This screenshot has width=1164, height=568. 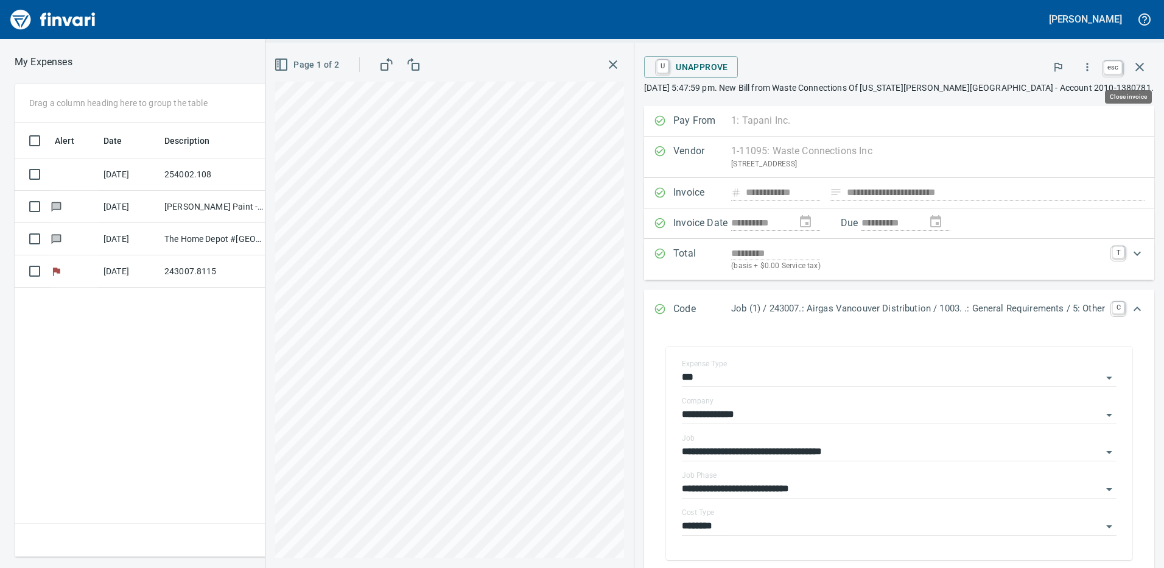 What do you see at coordinates (1088, 67) in the screenshot?
I see `button: More` at bounding box center [1088, 67].